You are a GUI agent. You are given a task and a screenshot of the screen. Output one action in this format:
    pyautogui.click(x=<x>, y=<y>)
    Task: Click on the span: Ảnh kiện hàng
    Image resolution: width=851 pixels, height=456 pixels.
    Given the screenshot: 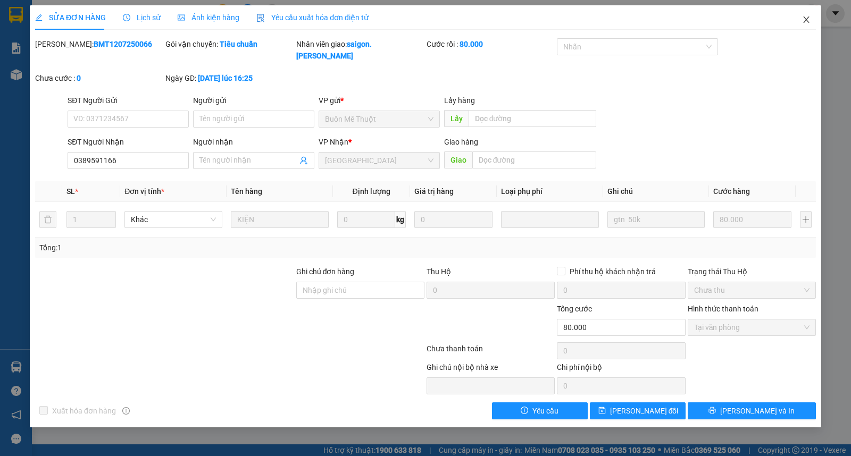 What is the action you would take?
    pyautogui.click(x=208, y=18)
    